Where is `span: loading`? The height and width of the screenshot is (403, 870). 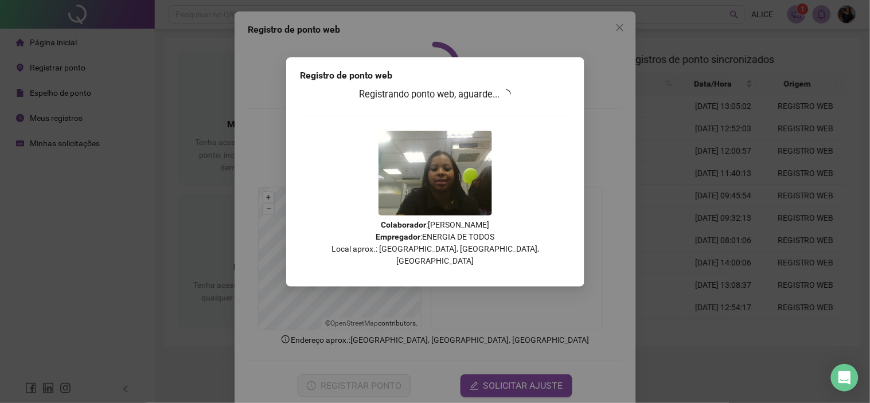
span: loading is located at coordinates (506, 94).